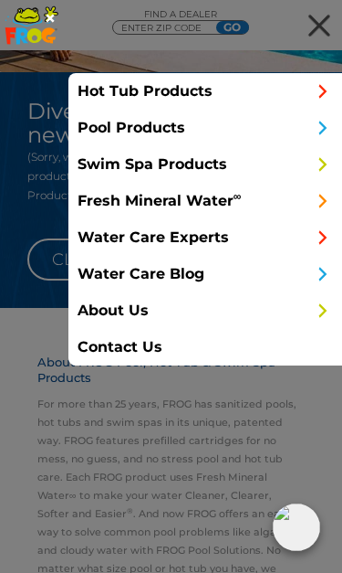  What do you see at coordinates (205, 164) in the screenshot?
I see `a: Swim Spa Products` at bounding box center [205, 164].